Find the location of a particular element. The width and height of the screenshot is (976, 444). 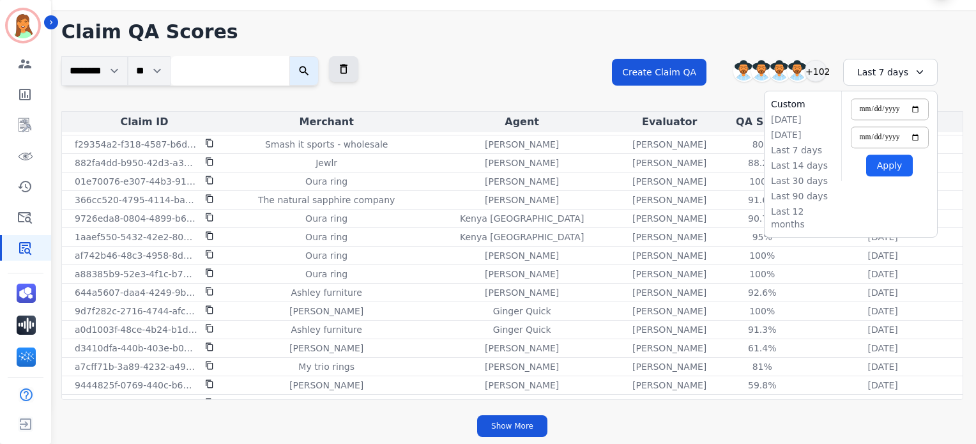

p: 01e70076-e307-44b3-91be-2b2434741550 is located at coordinates (136, 181).